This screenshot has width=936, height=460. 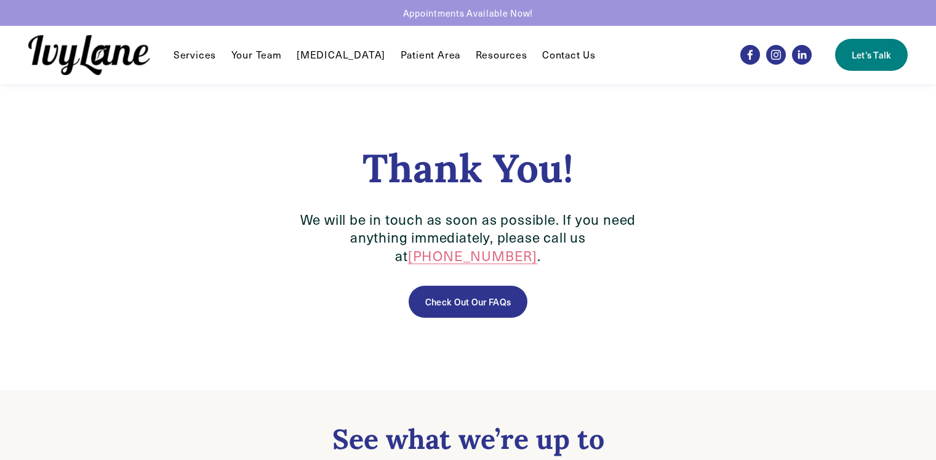 I want to click on a: LinkedIn, so click(x=802, y=55).